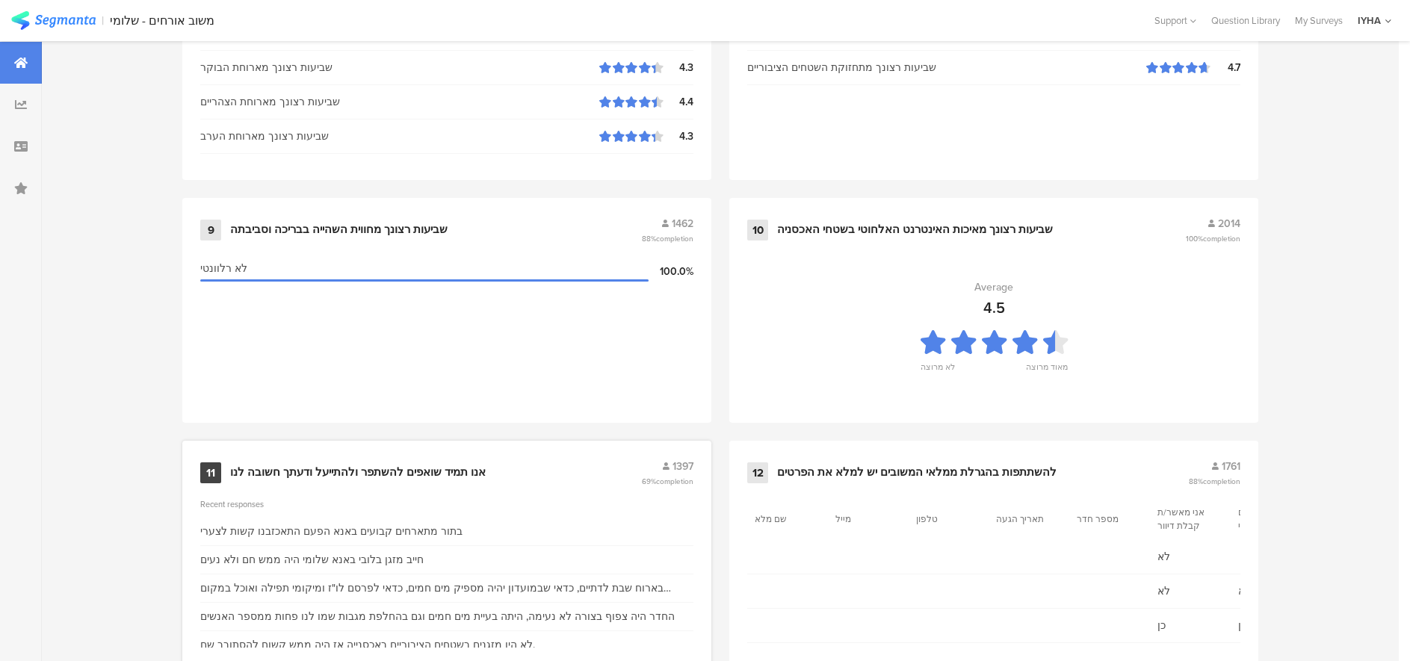  I want to click on div: 12, so click(757, 473).